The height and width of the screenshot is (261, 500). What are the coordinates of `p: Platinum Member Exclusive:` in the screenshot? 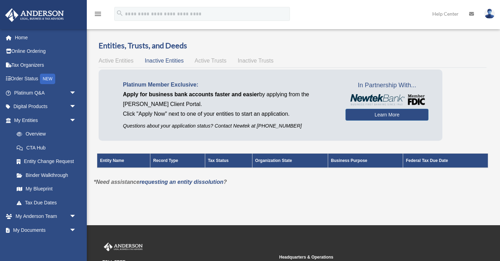 It's located at (229, 85).